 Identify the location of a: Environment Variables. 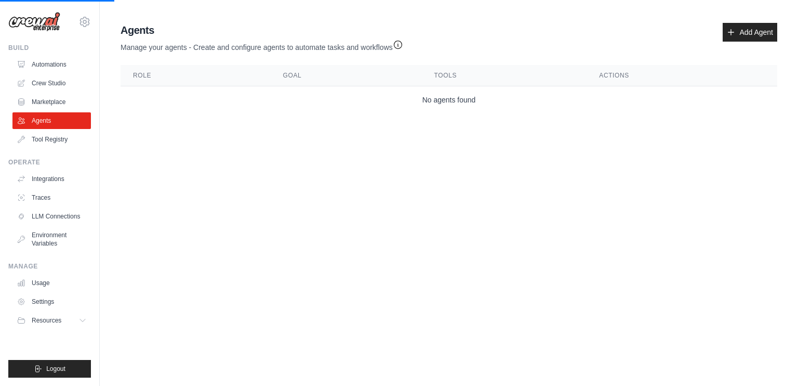
(51, 239).